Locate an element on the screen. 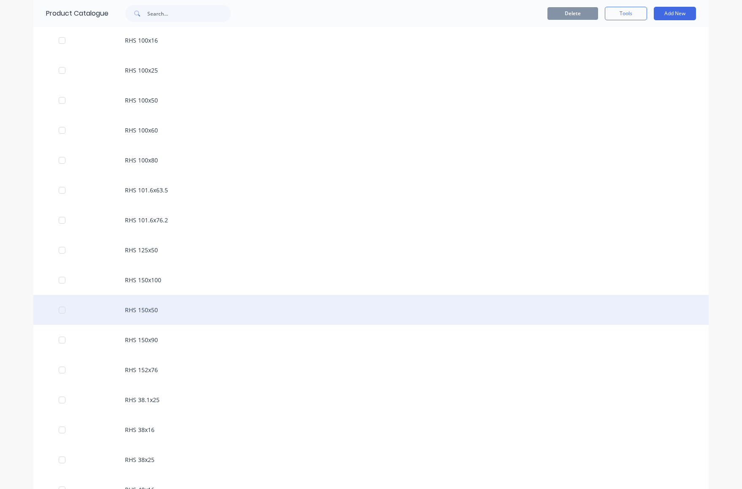 The height and width of the screenshot is (489, 742). div: RHS 38.1x25 is located at coordinates (371, 400).